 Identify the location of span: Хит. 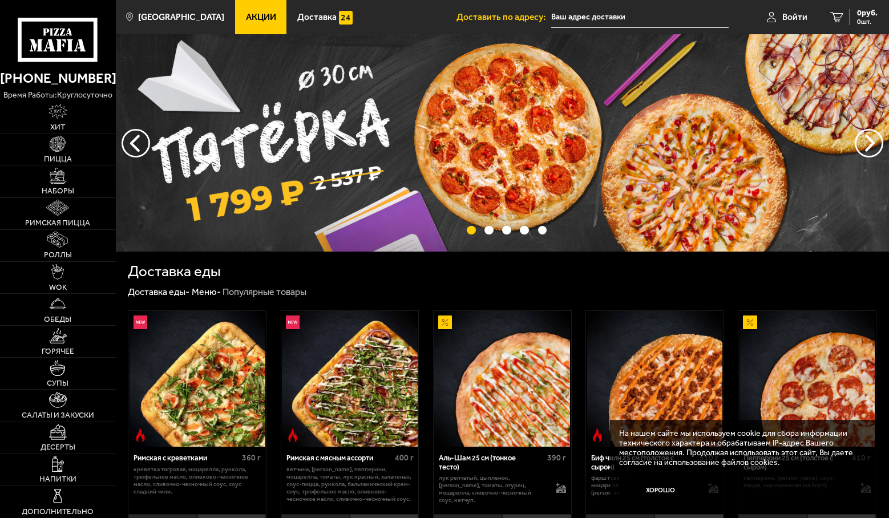
(58, 127).